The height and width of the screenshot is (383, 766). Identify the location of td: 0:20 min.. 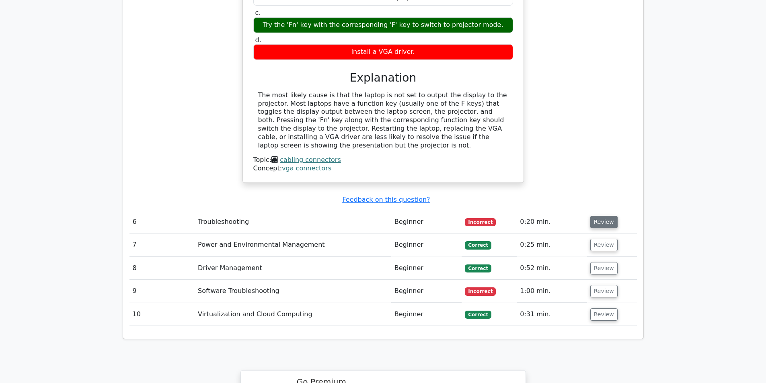
(551, 222).